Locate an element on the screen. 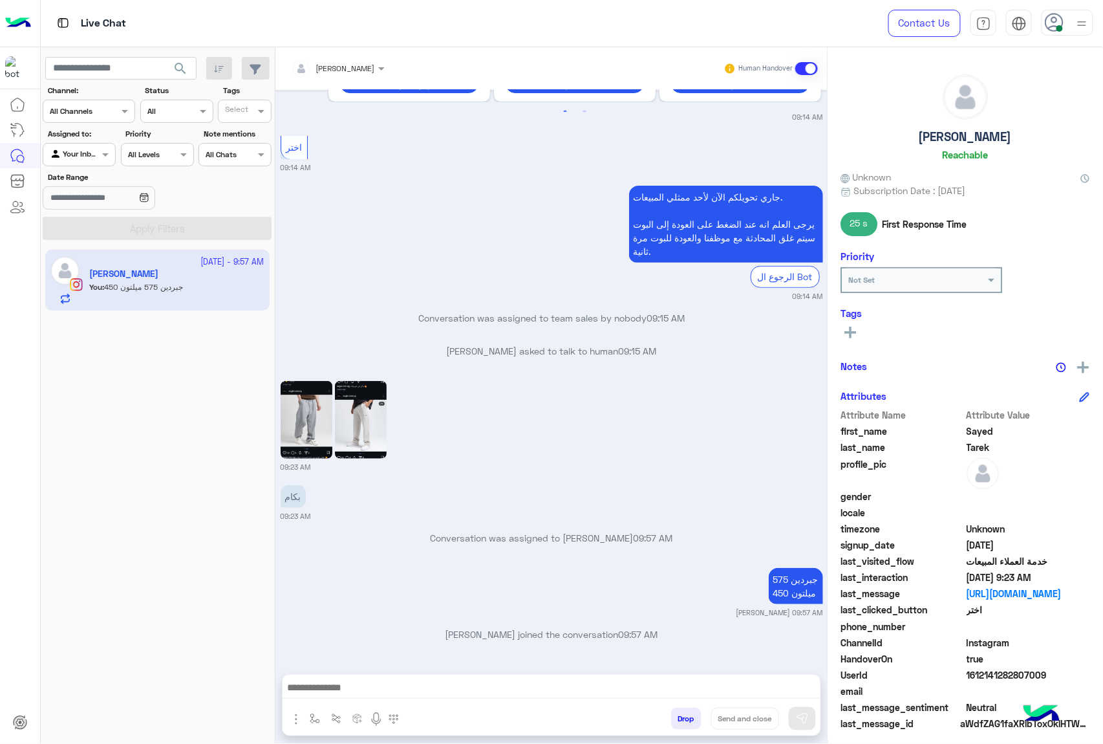  span: HandoverOn is located at coordinates (903, 658).